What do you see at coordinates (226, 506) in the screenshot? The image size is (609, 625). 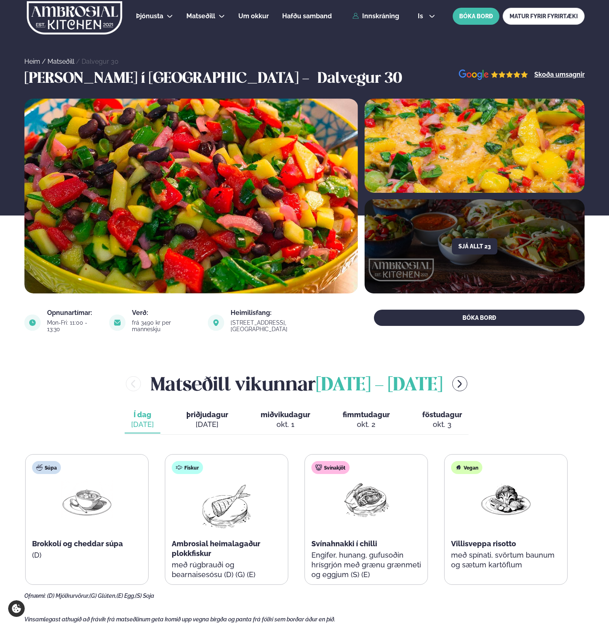 I see `img: fish.png` at bounding box center [226, 506].